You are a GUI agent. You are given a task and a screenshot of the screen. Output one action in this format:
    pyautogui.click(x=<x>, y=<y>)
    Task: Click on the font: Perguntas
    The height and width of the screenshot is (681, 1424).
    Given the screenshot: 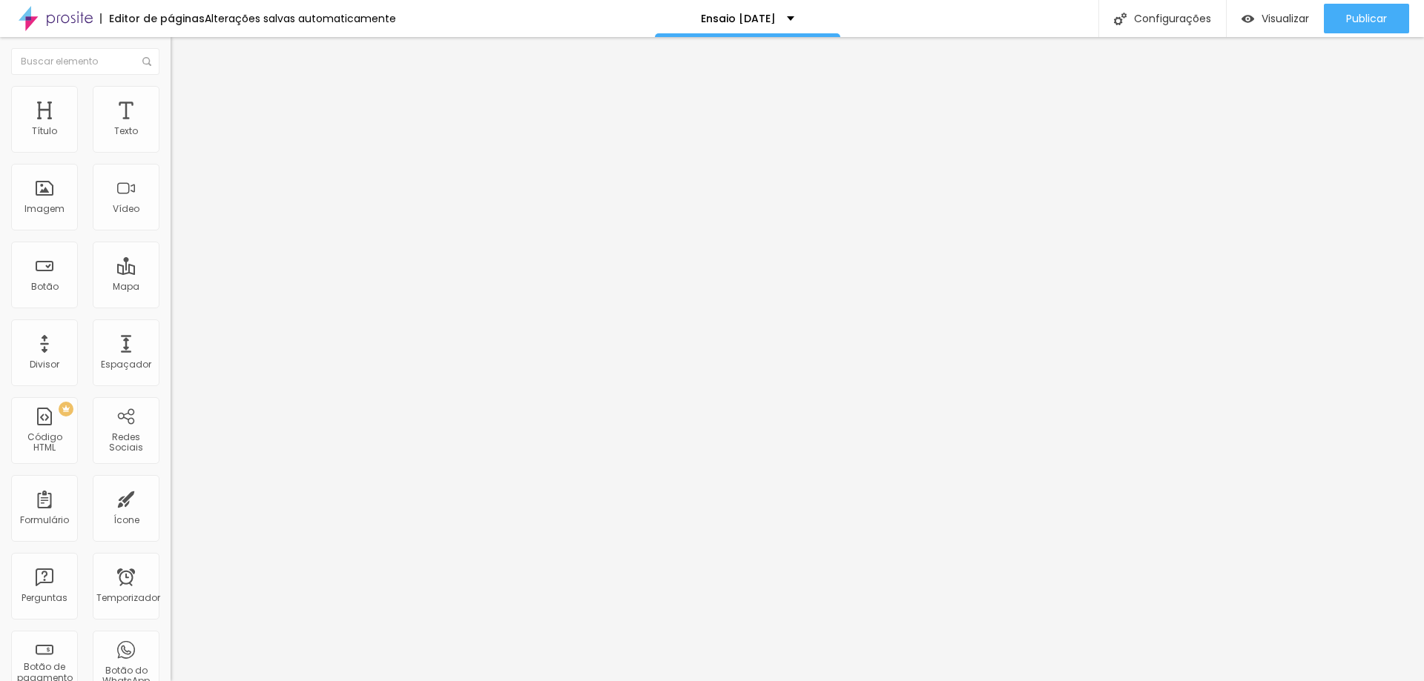 What is the action you would take?
    pyautogui.click(x=44, y=598)
    